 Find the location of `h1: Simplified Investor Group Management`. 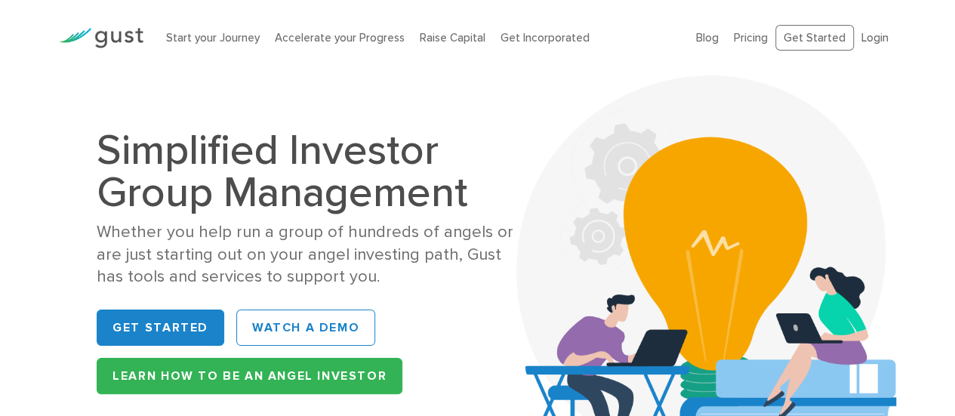

h1: Simplified Investor Group Management is located at coordinates (314, 171).